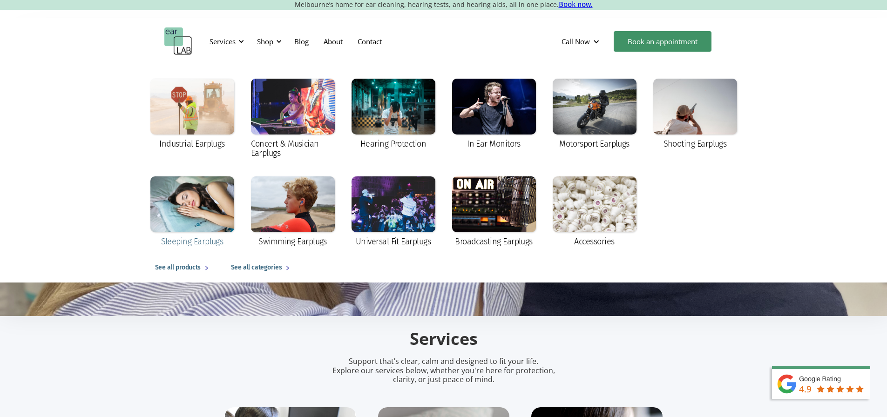 This screenshot has height=417, width=887. Describe the element at coordinates (595, 212) in the screenshot. I see `a: Accessories` at that location.